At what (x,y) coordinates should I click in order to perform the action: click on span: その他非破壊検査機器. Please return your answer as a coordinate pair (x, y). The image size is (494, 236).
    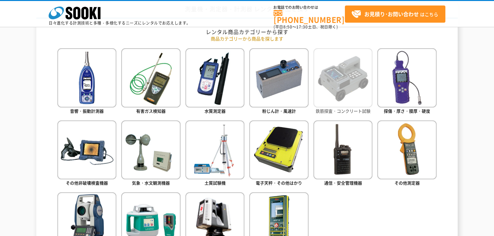
    Looking at the image, I should click on (87, 183).